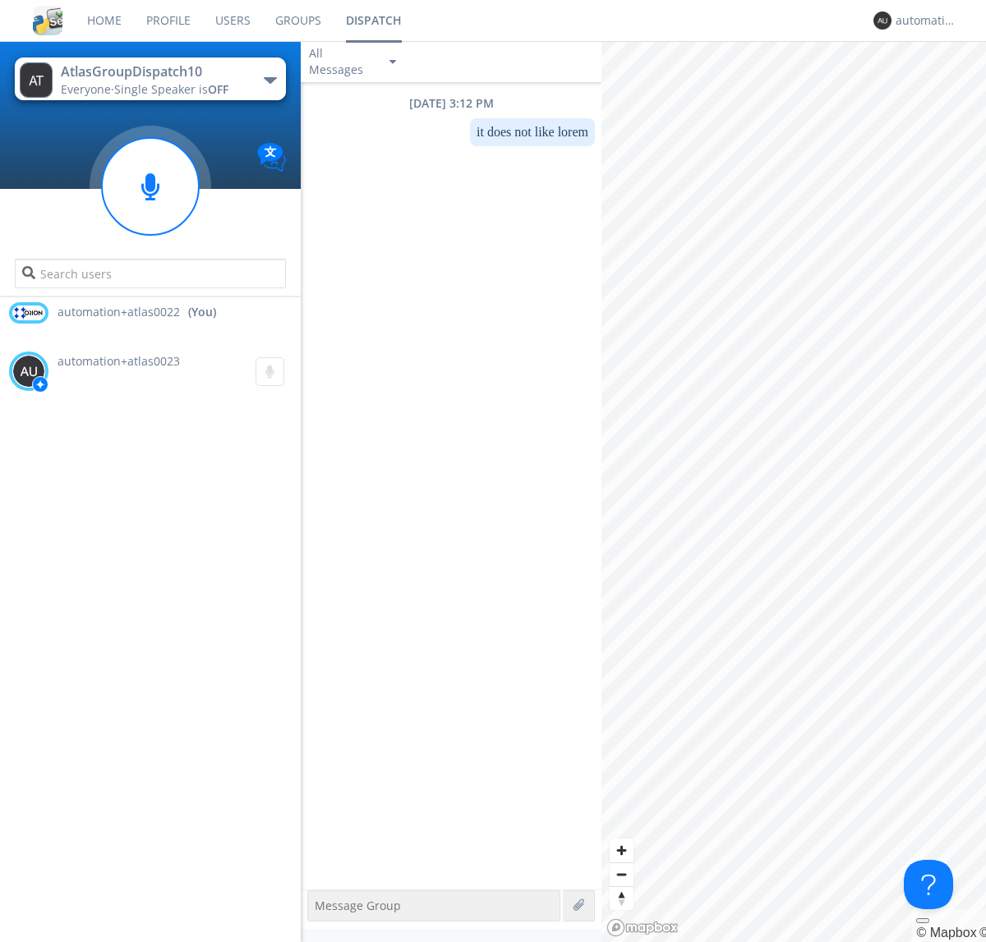 The height and width of the screenshot is (942, 986). Describe the element at coordinates (621, 899) in the screenshot. I see `span: Reset bearing to north` at that location.